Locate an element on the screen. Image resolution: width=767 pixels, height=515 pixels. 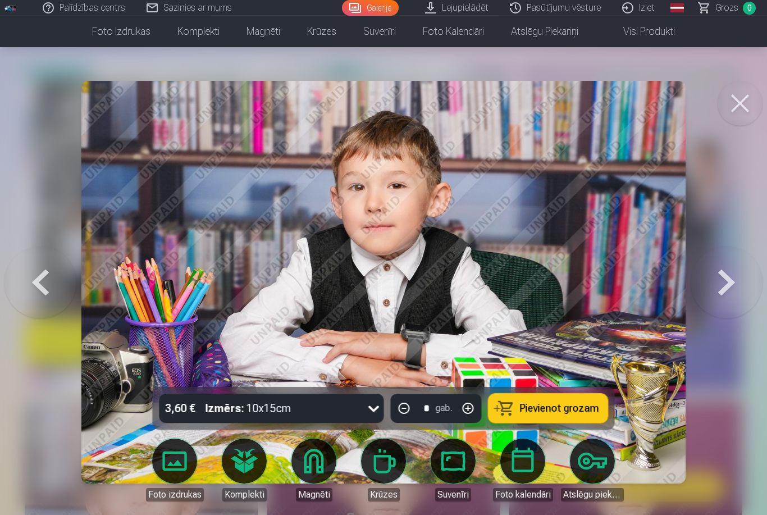
div: 3,60 € is located at coordinates (180, 408).